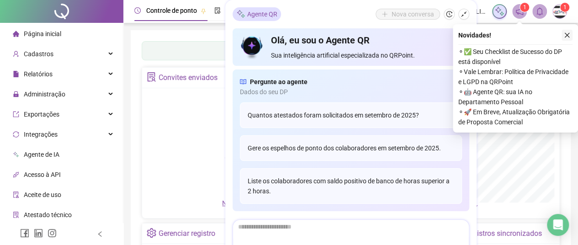 Image resolution: width=578 pixels, height=245 pixels. What do you see at coordinates (16, 94) in the screenshot?
I see `span: lock` at bounding box center [16, 94].